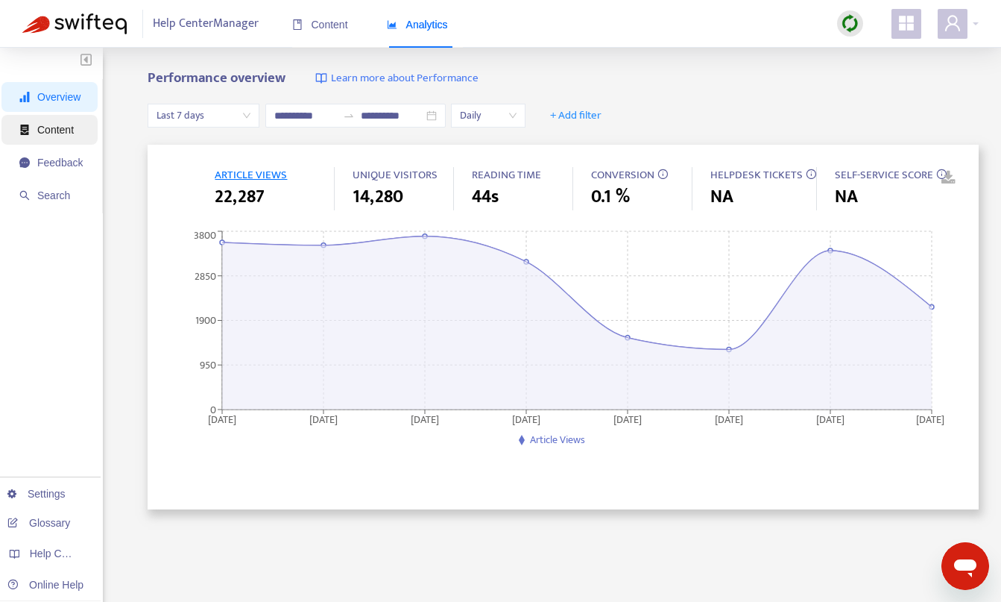 Image resolution: width=1001 pixels, height=602 pixels. I want to click on span: Daily, so click(488, 116).